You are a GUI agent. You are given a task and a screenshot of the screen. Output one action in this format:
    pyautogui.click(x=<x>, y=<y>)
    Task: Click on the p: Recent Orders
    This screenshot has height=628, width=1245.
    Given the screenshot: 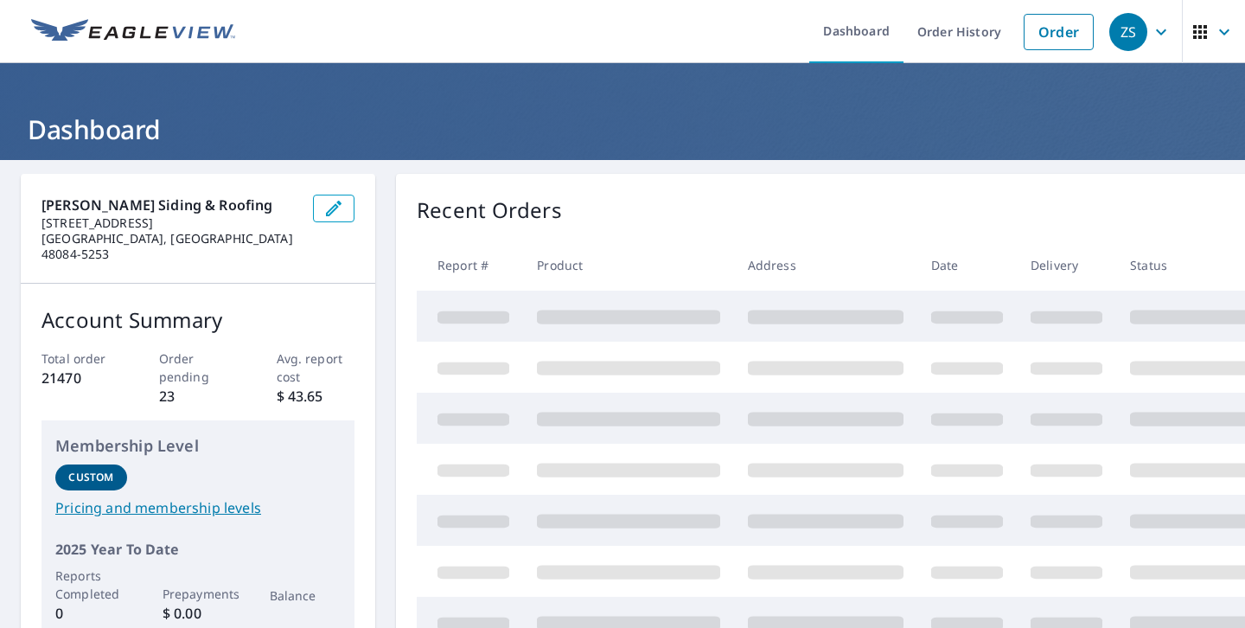 What is the action you would take?
    pyautogui.click(x=489, y=210)
    